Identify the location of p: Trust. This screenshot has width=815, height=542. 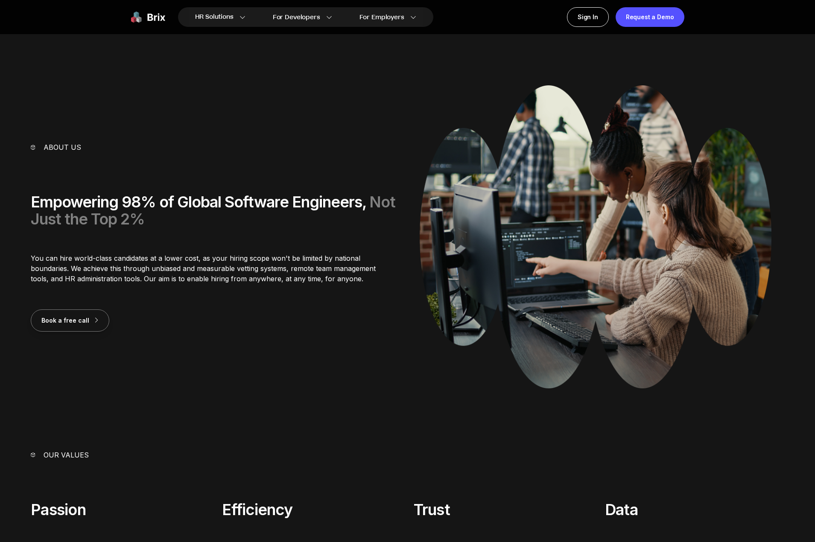
(503, 509).